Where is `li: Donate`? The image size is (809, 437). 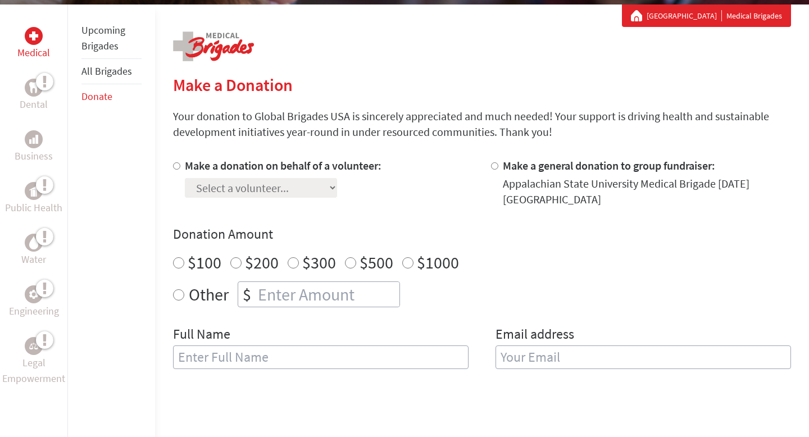 li: Donate is located at coordinates (111, 97).